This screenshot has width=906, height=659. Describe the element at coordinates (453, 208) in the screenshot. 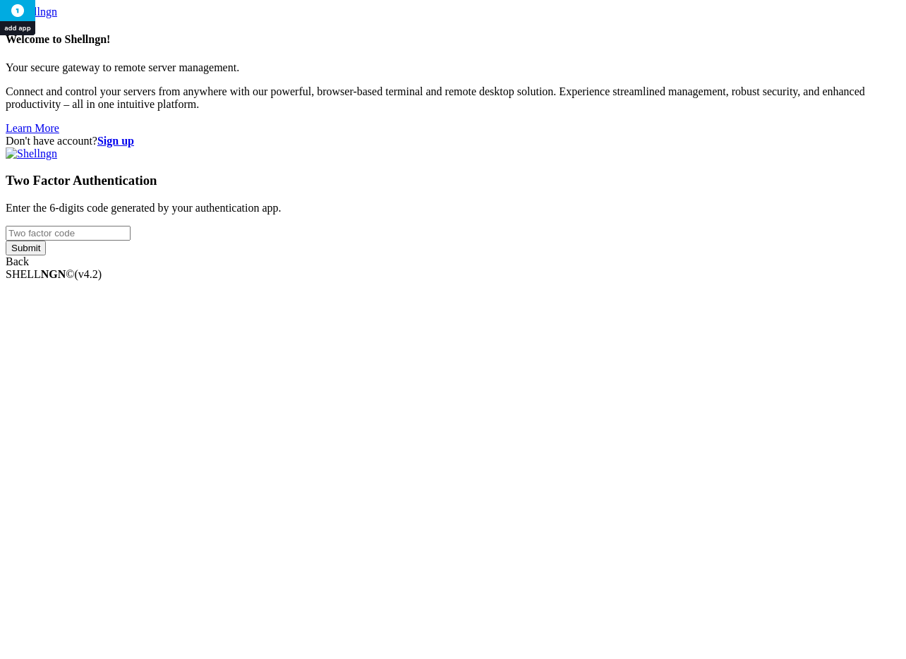

I see `p: Enter the 6-digits code generated by your authentication app.` at that location.